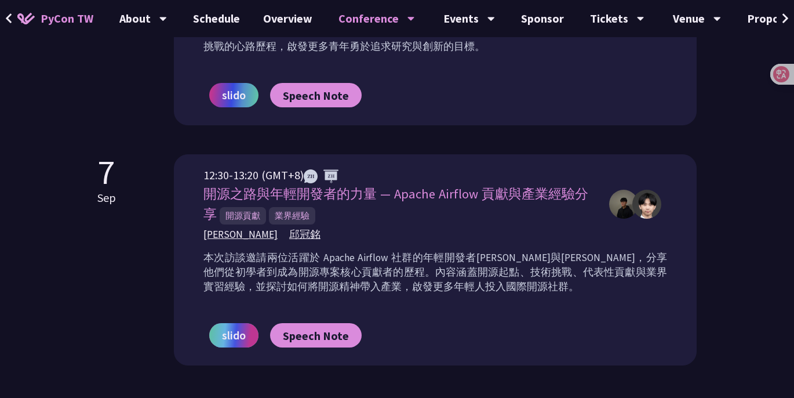 The width and height of the screenshot is (794, 398). I want to click on img: Home icon of PyCon TW 2025, so click(26, 19).